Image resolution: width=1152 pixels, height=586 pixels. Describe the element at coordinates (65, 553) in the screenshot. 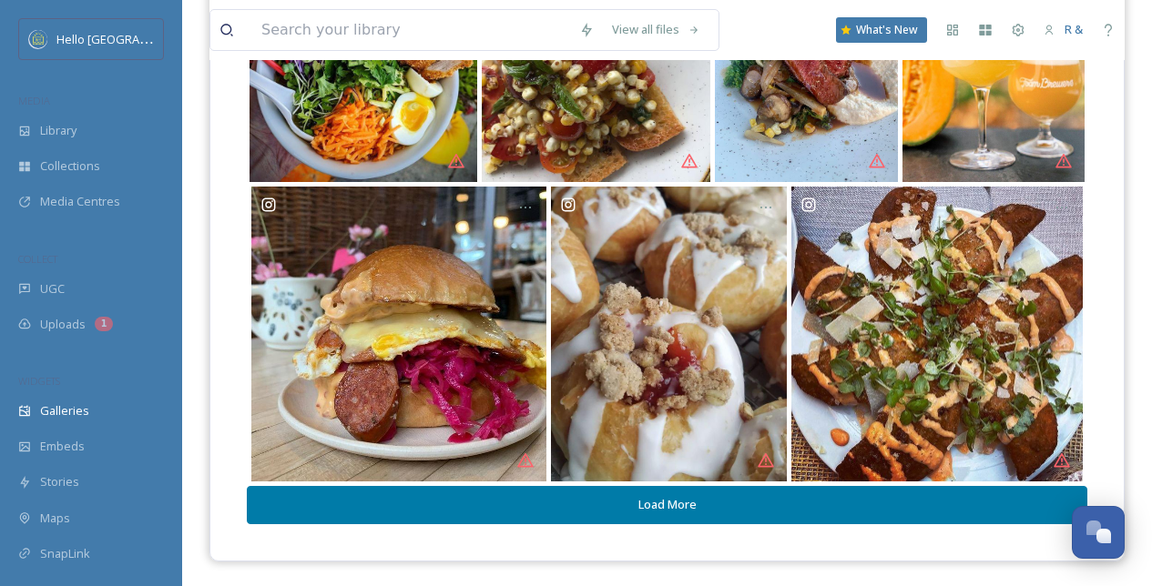

I see `span: SnapLink` at that location.